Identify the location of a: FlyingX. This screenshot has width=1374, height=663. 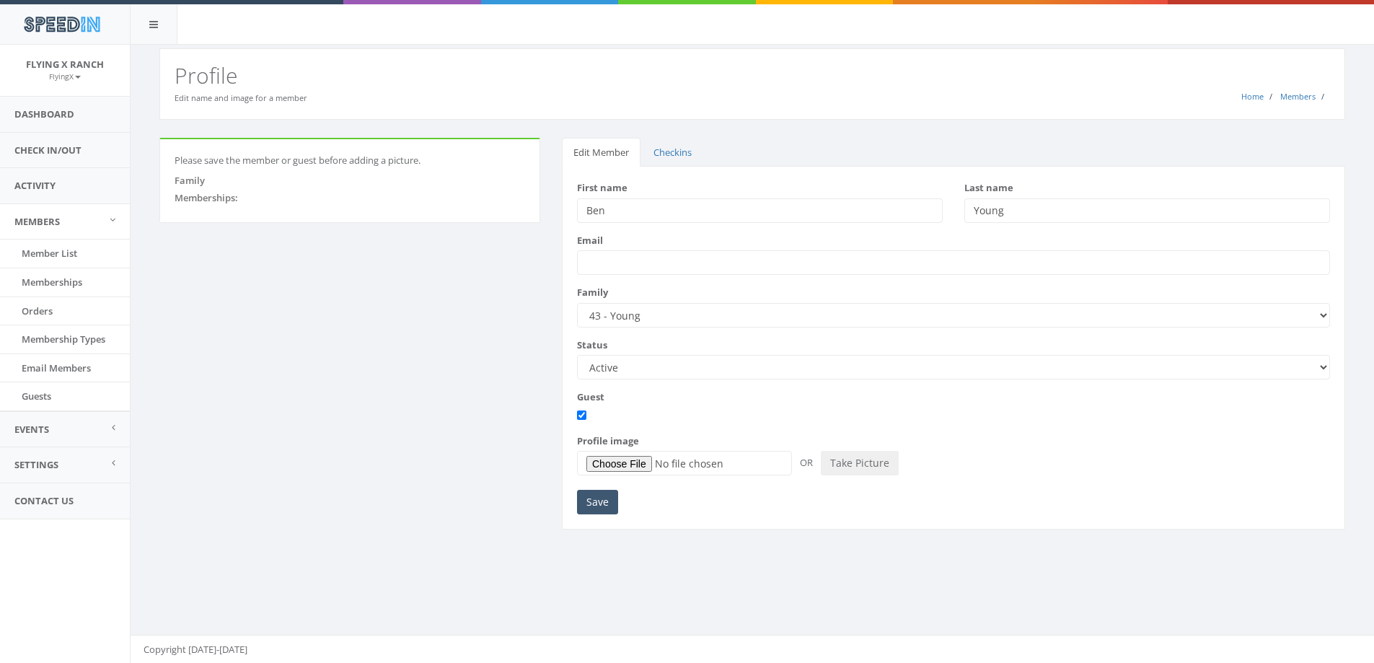
(65, 76).